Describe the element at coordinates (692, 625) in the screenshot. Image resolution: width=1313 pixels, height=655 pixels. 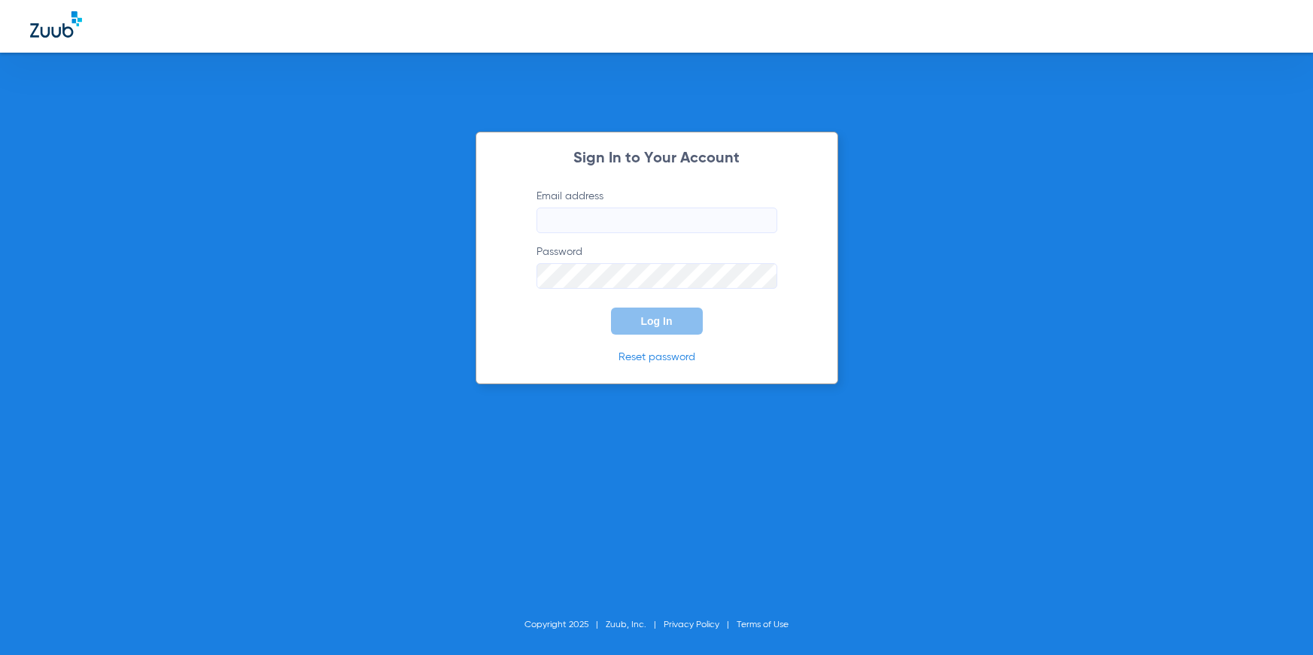
I see `a: Privacy Policy` at that location.